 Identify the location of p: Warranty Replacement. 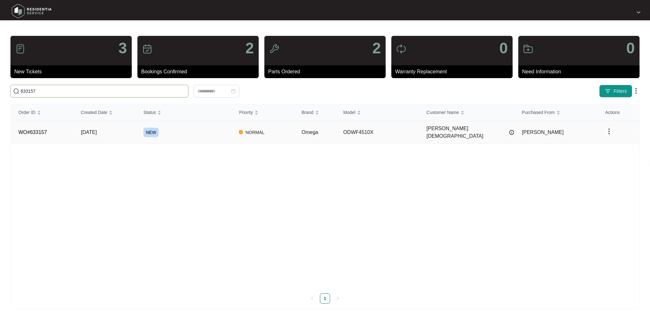
(454, 72).